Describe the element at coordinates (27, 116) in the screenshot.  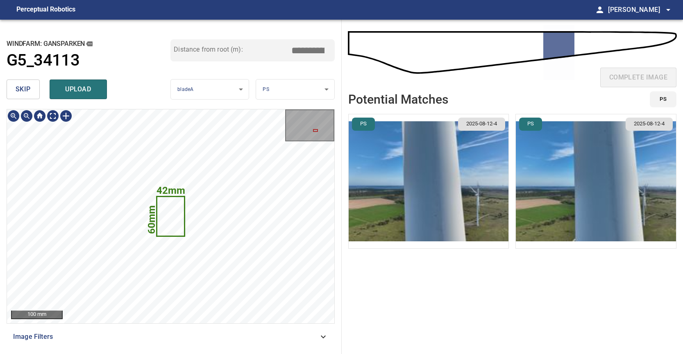
I see `div: Zoom out` at that location.